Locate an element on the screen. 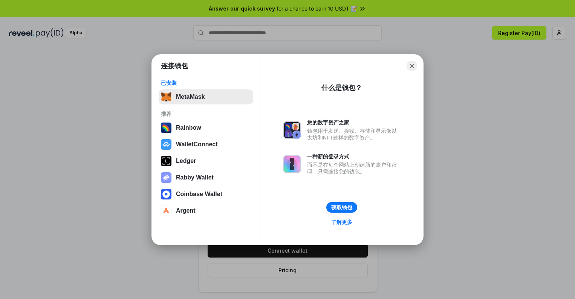  div: 钱包用于发送、接收、存储和显示像以太坊和NFT这样的数字资产。 is located at coordinates (354, 134).